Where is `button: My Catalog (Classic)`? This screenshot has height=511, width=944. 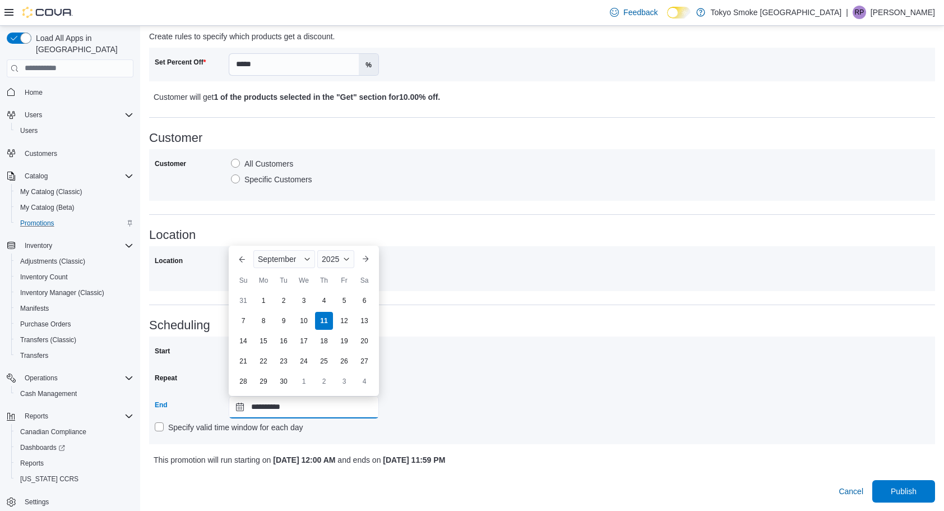 button: My Catalog (Classic) is located at coordinates (75, 192).